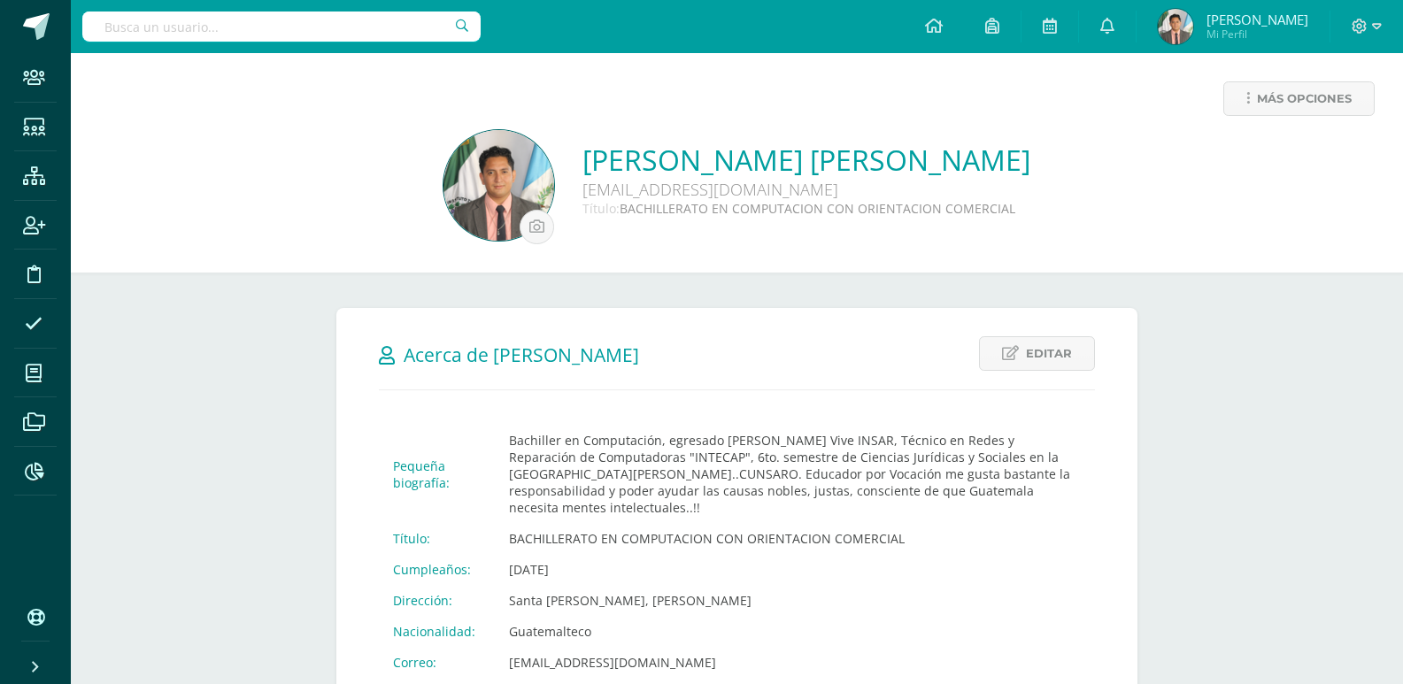 The image size is (1403, 684). Describe the element at coordinates (281, 27) in the screenshot. I see `input: Busca un usuario...` at that location.